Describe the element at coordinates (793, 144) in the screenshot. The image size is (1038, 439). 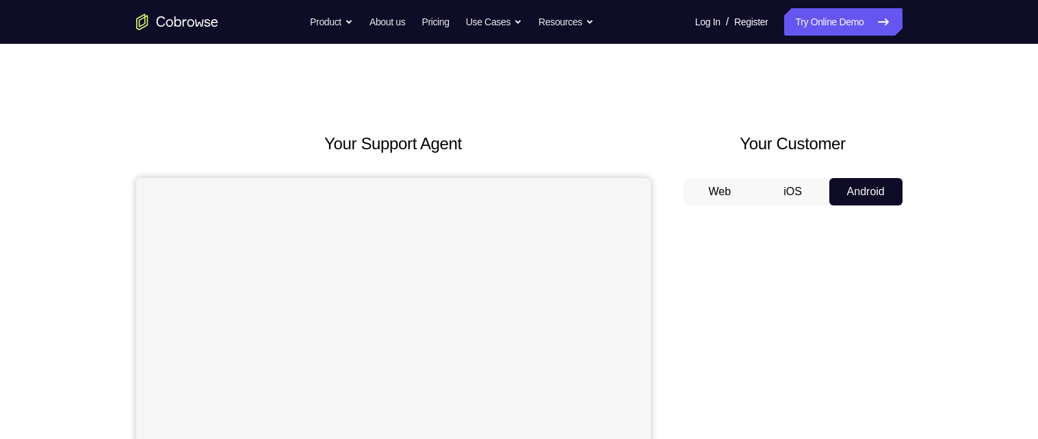
I see `h2: Your Customer` at that location.